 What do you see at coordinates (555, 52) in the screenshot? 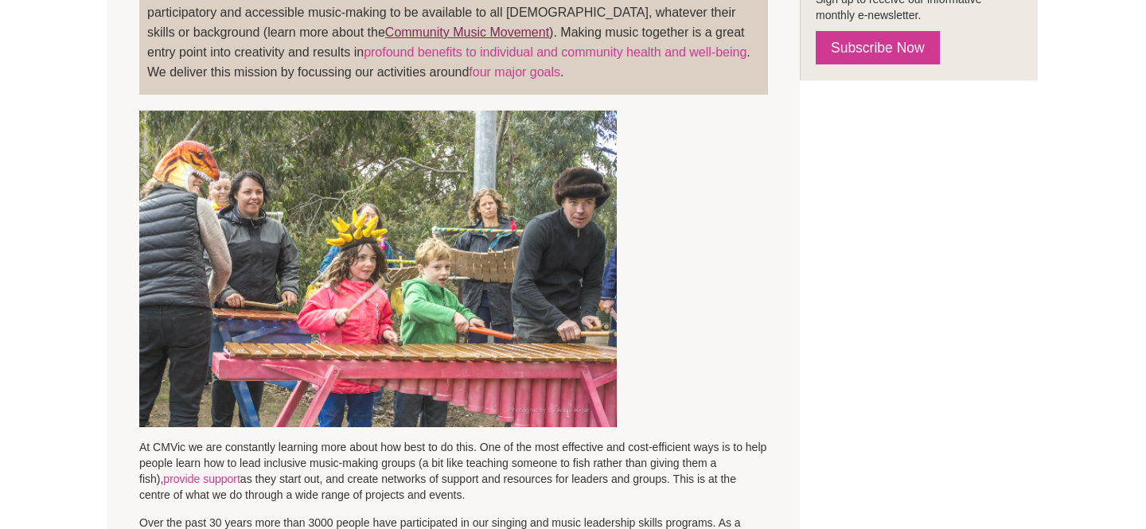
I see `a: profound benefits to individual and community health and well-being` at bounding box center [555, 52].